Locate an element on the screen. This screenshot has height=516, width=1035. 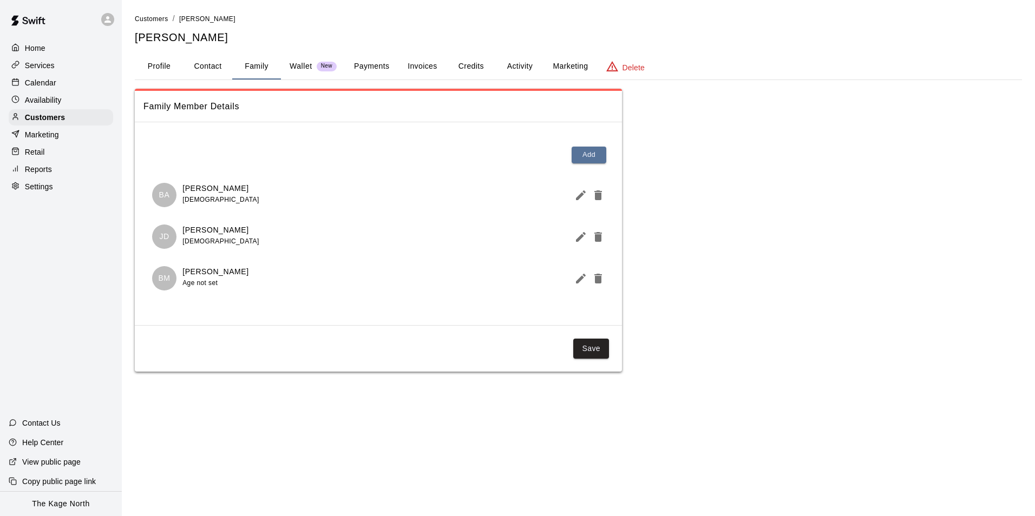
div: Availability is located at coordinates (61, 100).